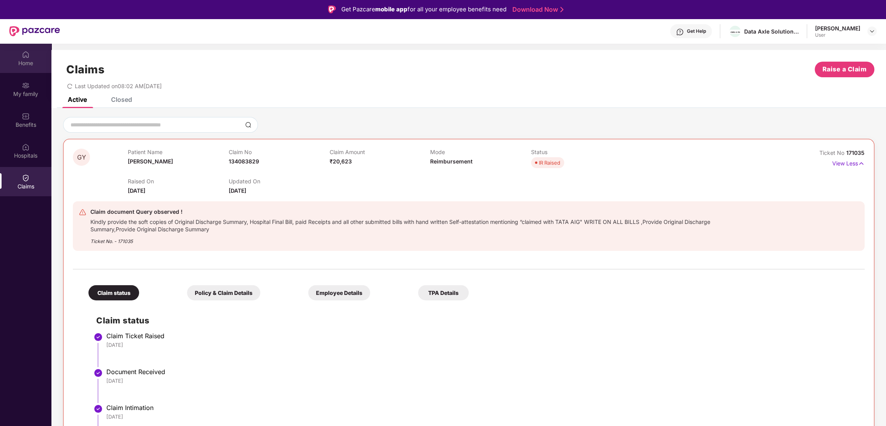 The height and width of the screenshot is (426, 886). What do you see at coordinates (833, 152) in the screenshot?
I see `span: Ticket No` at bounding box center [833, 152].